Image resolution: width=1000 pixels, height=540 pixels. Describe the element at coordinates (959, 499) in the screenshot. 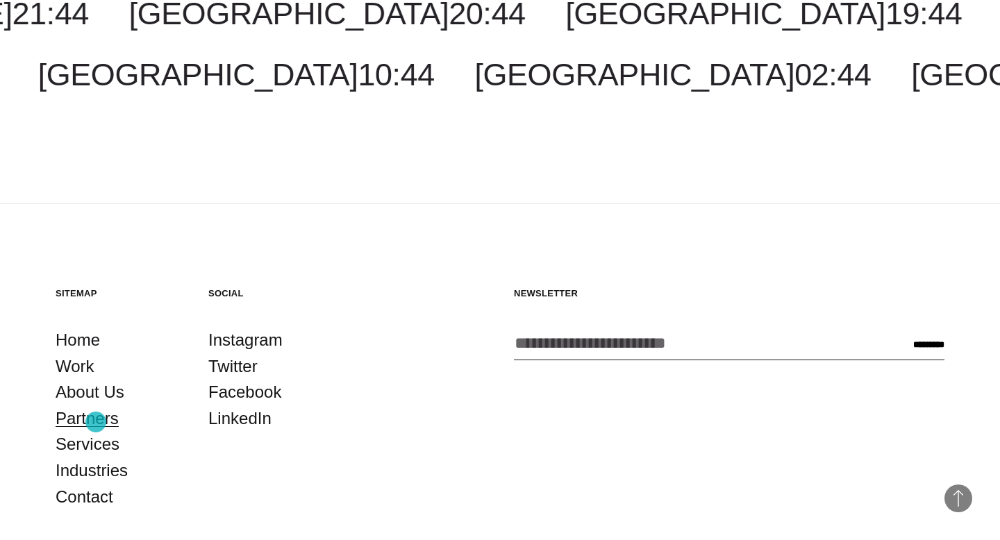

I see `button: Back to Top` at that location.